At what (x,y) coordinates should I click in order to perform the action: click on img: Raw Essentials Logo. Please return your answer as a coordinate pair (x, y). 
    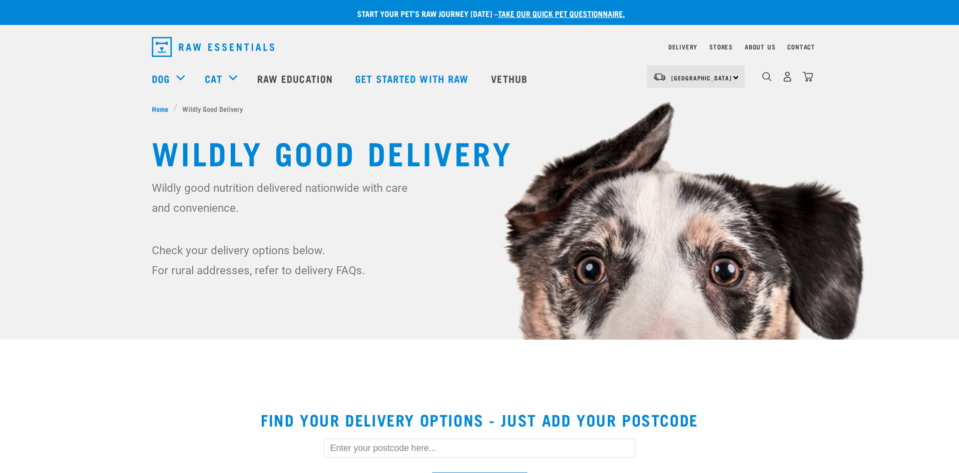
    Looking at the image, I should click on (213, 47).